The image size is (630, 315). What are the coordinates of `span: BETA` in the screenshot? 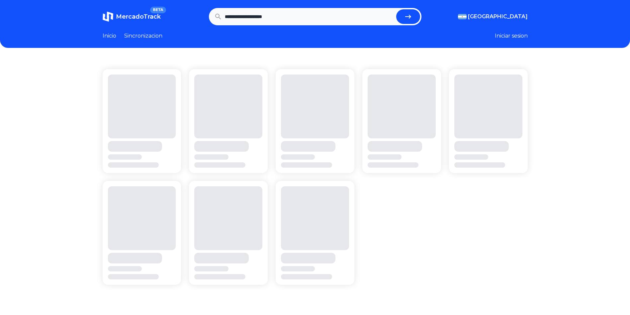 It's located at (158, 10).